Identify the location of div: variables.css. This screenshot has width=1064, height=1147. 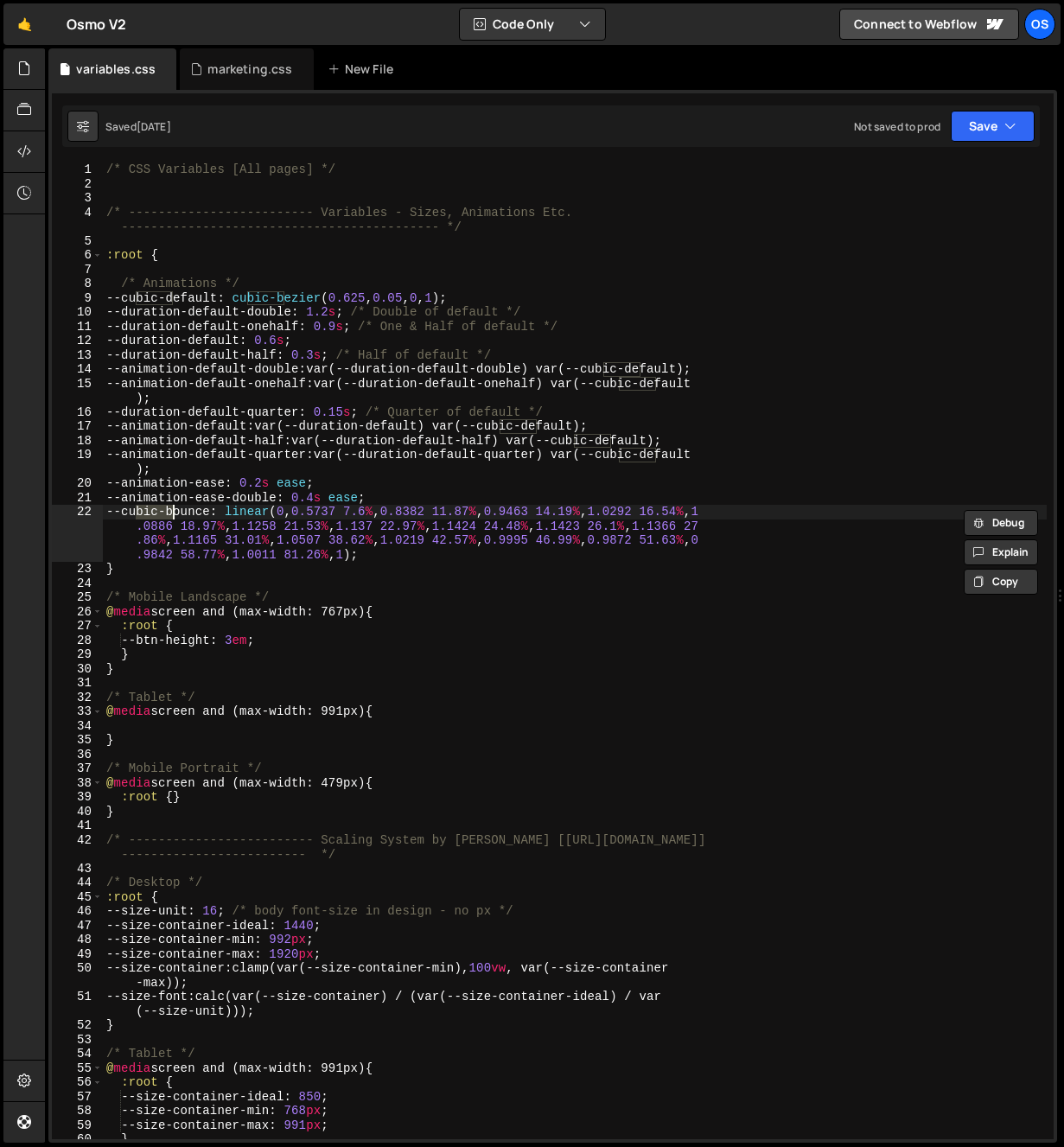
(116, 69).